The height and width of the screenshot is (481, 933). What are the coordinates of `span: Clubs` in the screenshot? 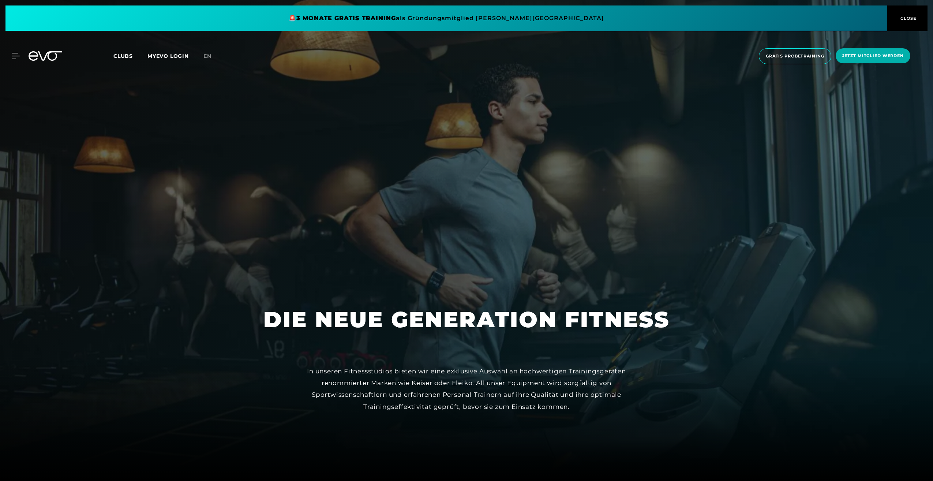 It's located at (123, 56).